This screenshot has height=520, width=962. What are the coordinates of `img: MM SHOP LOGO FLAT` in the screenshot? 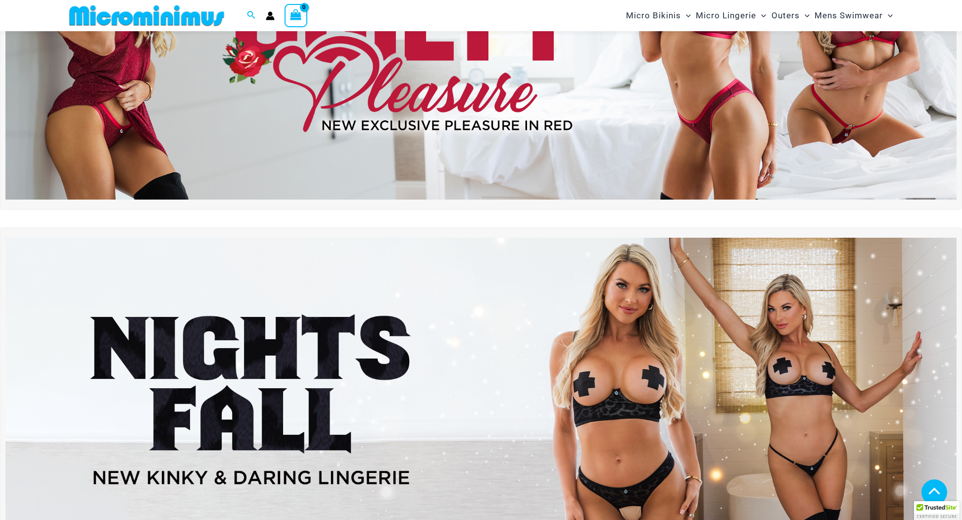 It's located at (146, 15).